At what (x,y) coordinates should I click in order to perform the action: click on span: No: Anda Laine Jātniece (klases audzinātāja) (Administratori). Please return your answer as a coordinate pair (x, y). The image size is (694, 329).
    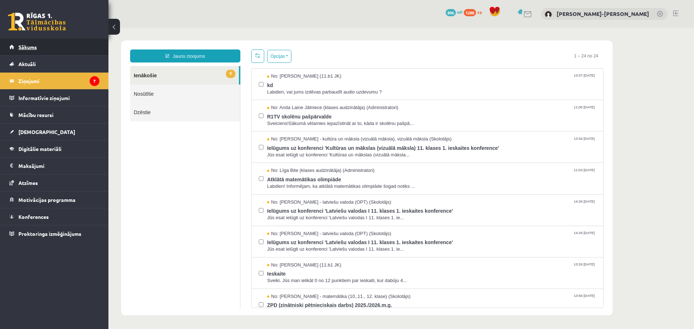
    Looking at the image, I should click on (224, 80).